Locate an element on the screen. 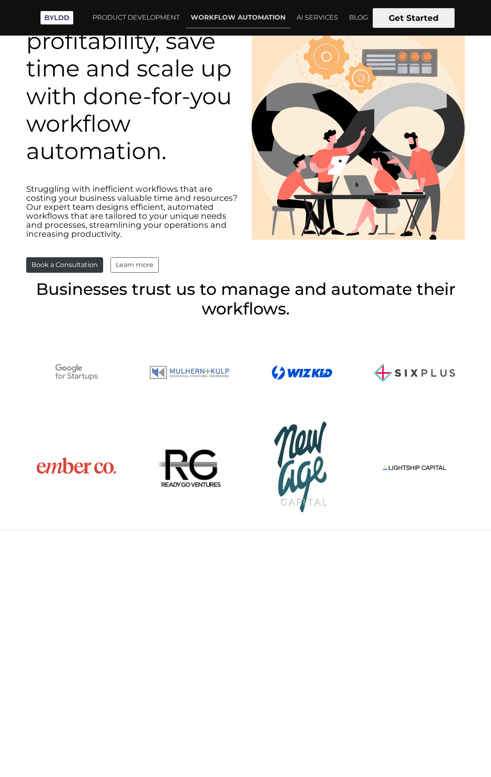  p: Struggling with inefficient workflows that are costing your business valuable time and resources?... is located at coordinates (132, 211).